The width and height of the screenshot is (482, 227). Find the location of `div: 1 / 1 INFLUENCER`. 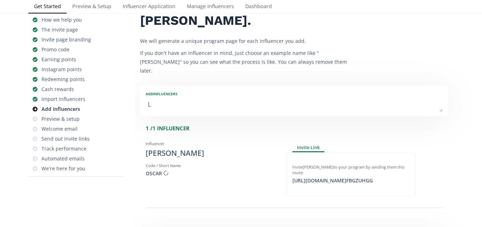

div: 1 / 1 INFLUENCER is located at coordinates (297, 128).